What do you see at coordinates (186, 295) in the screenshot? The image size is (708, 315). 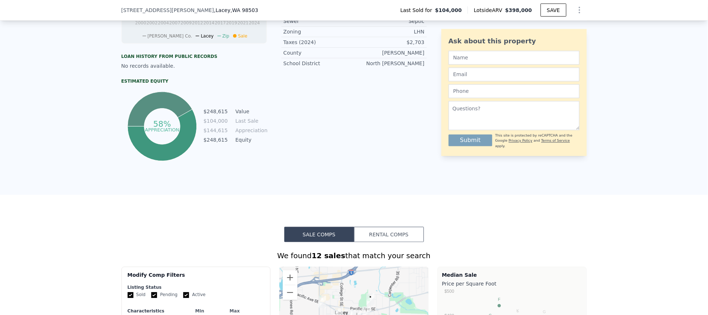 I see `input: Active` at bounding box center [186, 295].